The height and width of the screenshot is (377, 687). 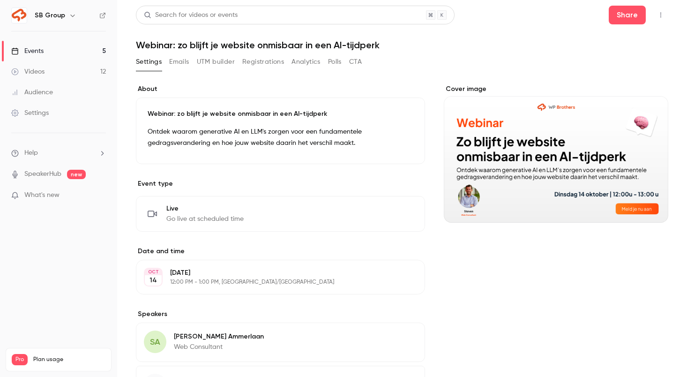 What do you see at coordinates (20, 359) in the screenshot?
I see `span: Pro` at bounding box center [20, 359].